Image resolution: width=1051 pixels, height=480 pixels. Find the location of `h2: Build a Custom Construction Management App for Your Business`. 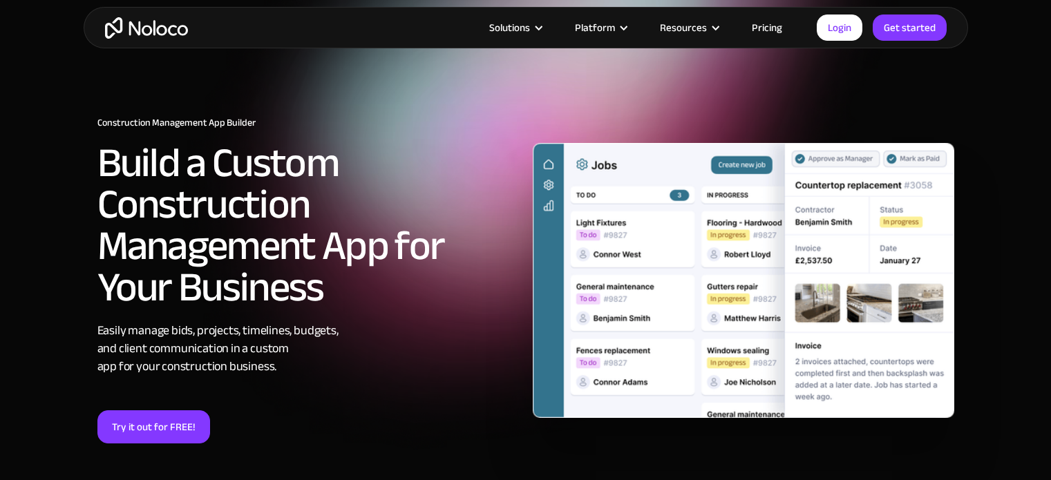

h2: Build a Custom Construction Management App for Your Business is located at coordinates (308, 225).